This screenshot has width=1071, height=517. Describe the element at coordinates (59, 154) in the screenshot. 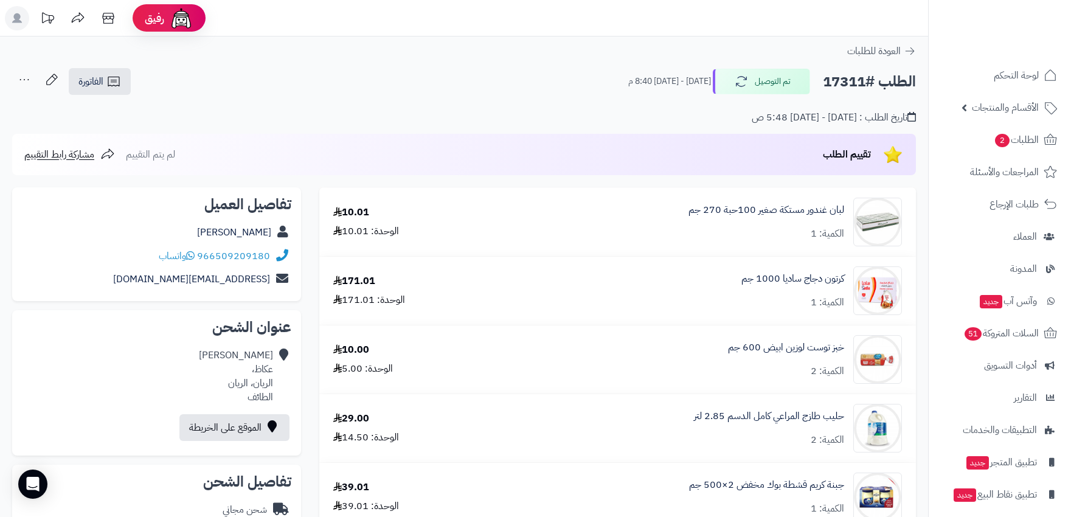

I see `span: مشاركة رابط التقييم` at that location.